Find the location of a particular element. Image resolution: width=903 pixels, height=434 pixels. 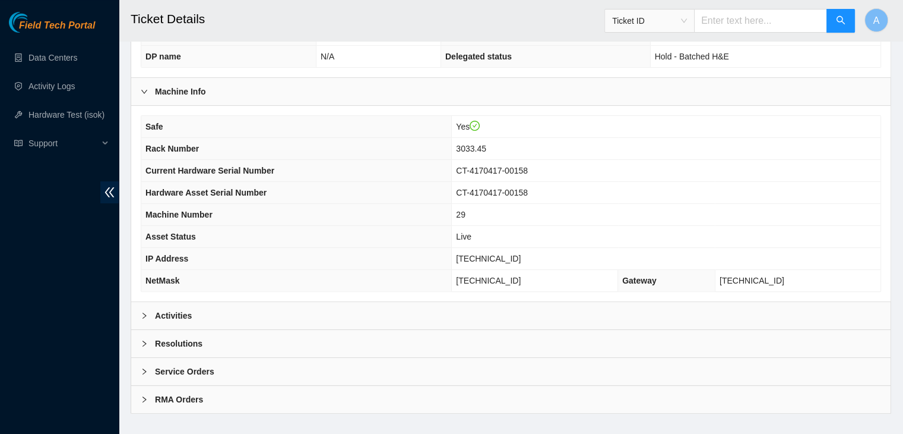

a: Akamai TechnologiesField Tech Portal is located at coordinates (52, 29).